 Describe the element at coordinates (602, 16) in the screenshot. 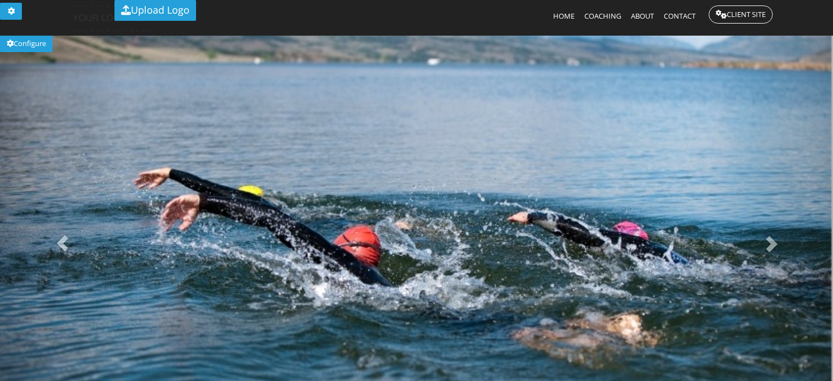

I see `span: Coaching` at that location.